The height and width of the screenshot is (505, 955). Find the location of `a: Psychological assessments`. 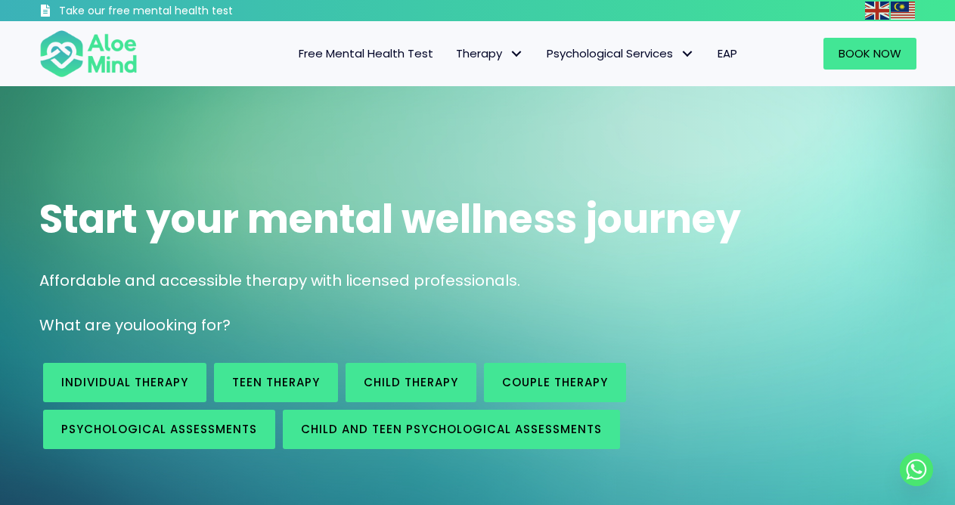

a: Psychological assessments is located at coordinates (159, 429).